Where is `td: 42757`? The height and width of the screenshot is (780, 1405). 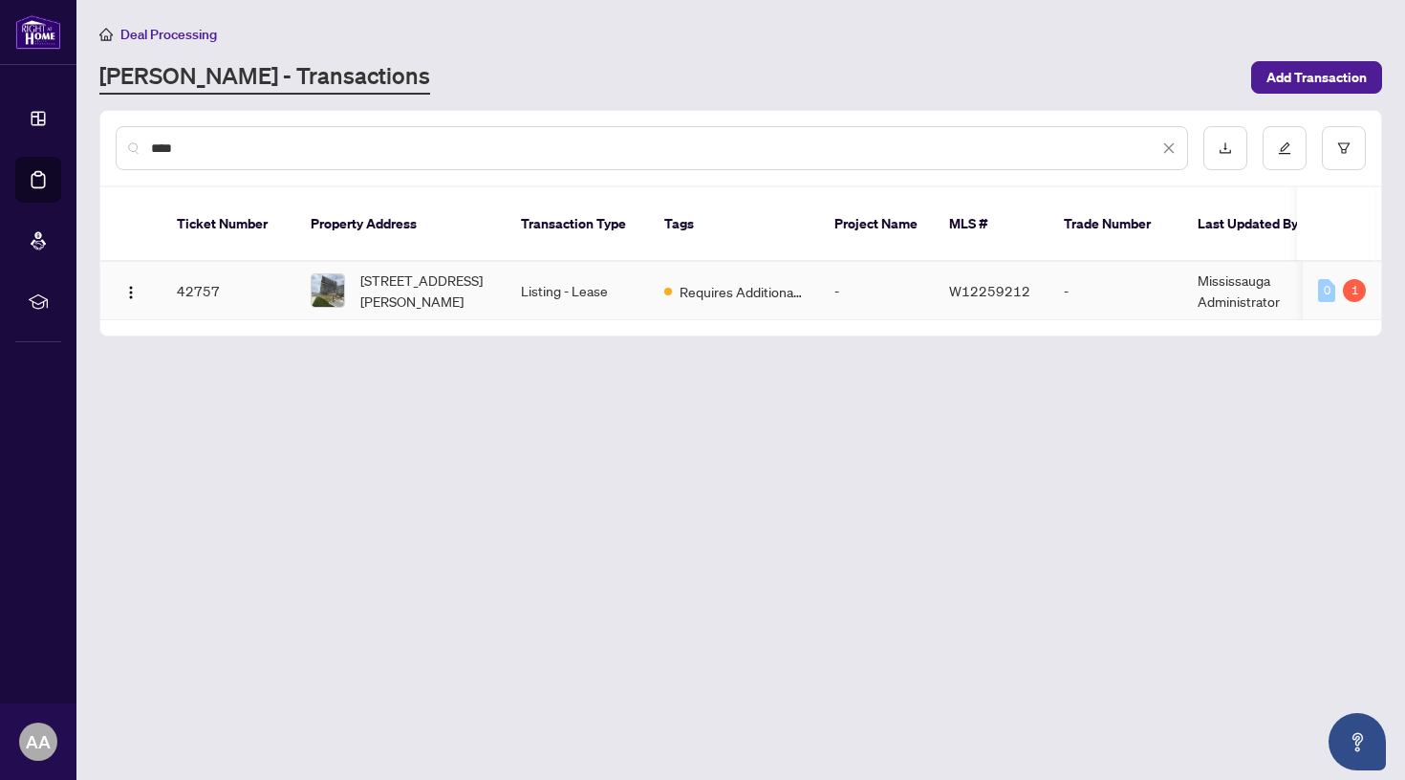
td: 42757 is located at coordinates (228, 291).